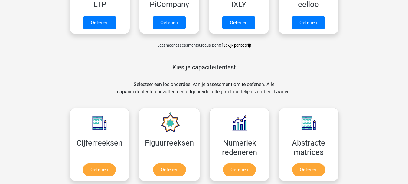  Describe the element at coordinates (204, 67) in the screenshot. I see `h5: Kies je capaciteitentest` at that location.